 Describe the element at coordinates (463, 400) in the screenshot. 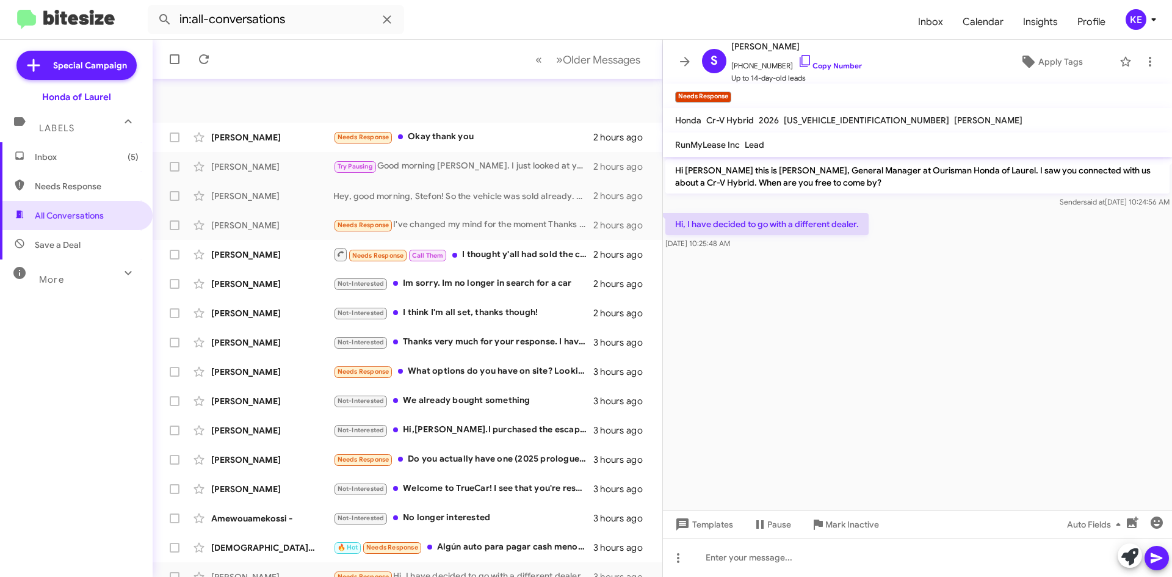

I see `div: We already bought something` at that location.